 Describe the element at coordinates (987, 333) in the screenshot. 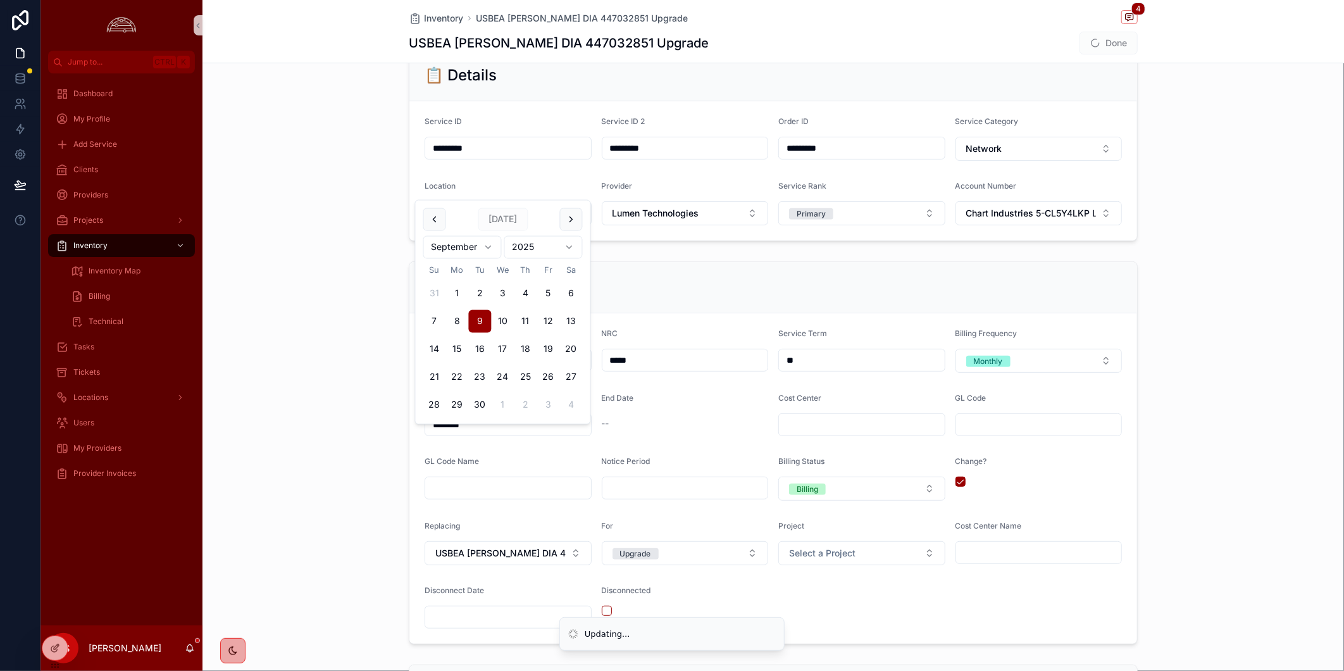

I see `span: Billing Frequency` at that location.